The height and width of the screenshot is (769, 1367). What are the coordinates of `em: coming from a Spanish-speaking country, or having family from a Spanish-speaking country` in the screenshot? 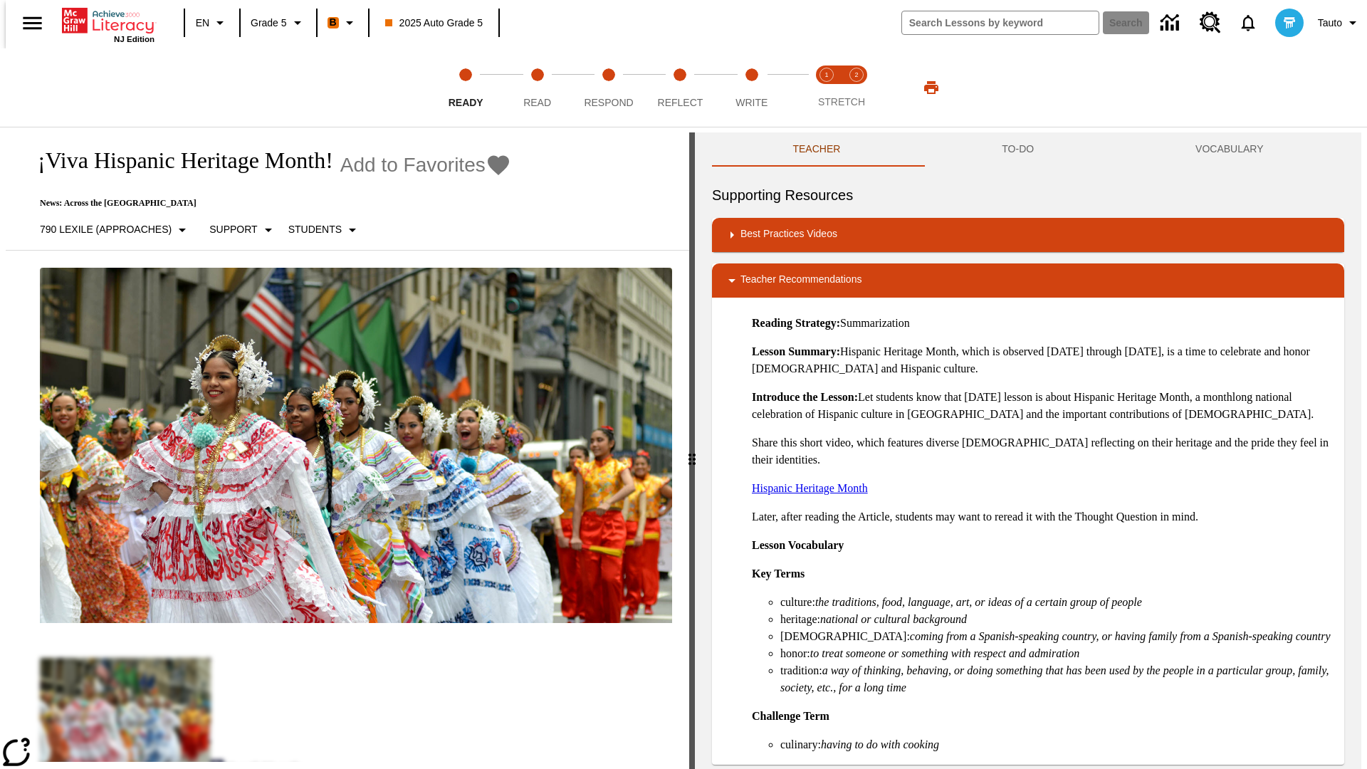 It's located at (1120, 636).